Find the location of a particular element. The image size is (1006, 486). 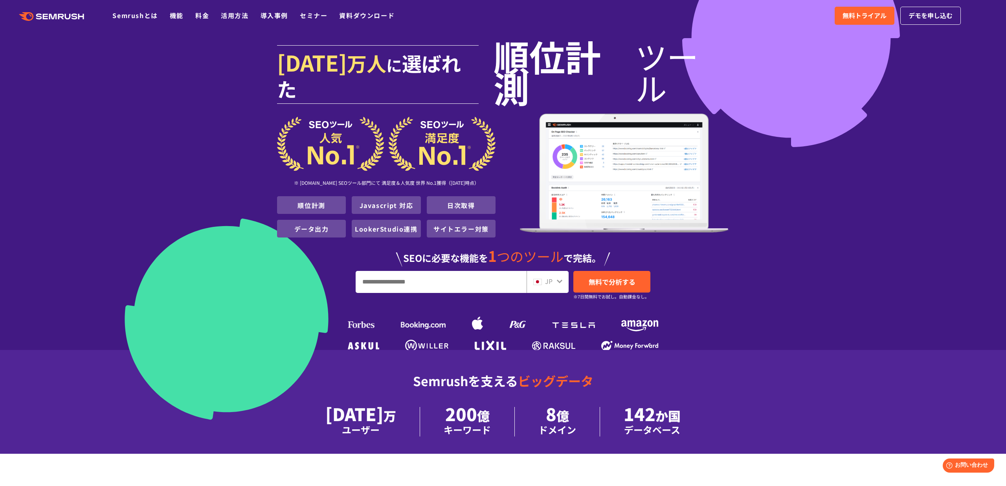

span: ツール is located at coordinates (682, 71).